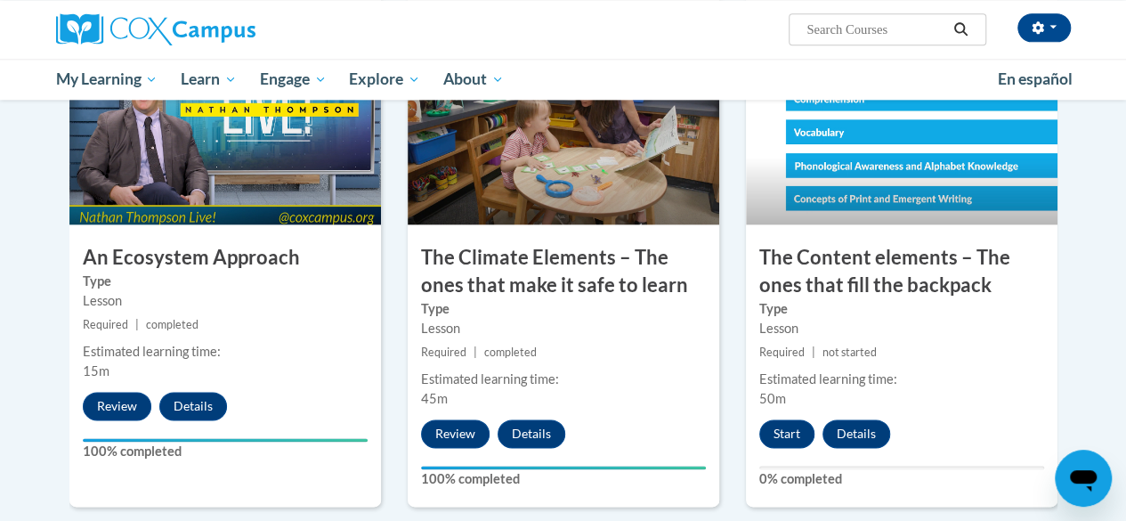 The height and width of the screenshot is (521, 1126). I want to click on span: Learn, so click(208, 79).